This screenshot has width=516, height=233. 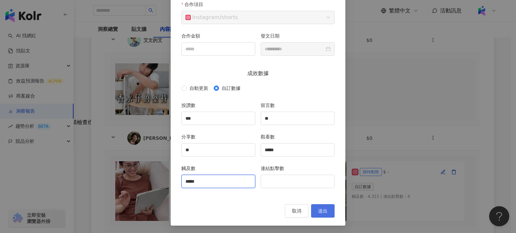 I want to click on input: 合作金額, so click(x=218, y=49).